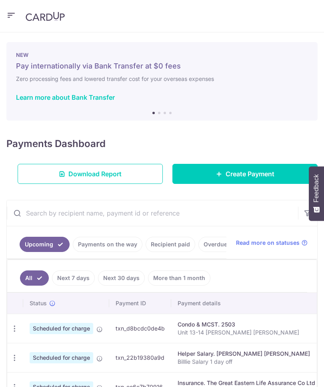 This screenshot has height=387, width=324. What do you see at coordinates (45, 16) in the screenshot?
I see `img: CardUp` at bounding box center [45, 16].